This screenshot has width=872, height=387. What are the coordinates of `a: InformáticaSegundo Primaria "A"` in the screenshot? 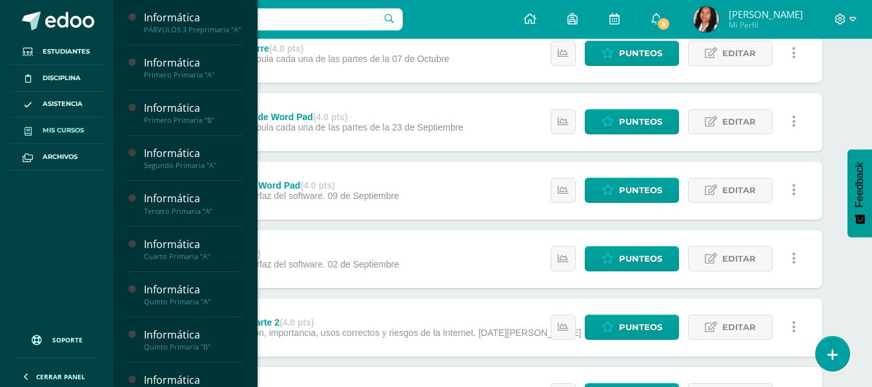 It's located at (193, 158).